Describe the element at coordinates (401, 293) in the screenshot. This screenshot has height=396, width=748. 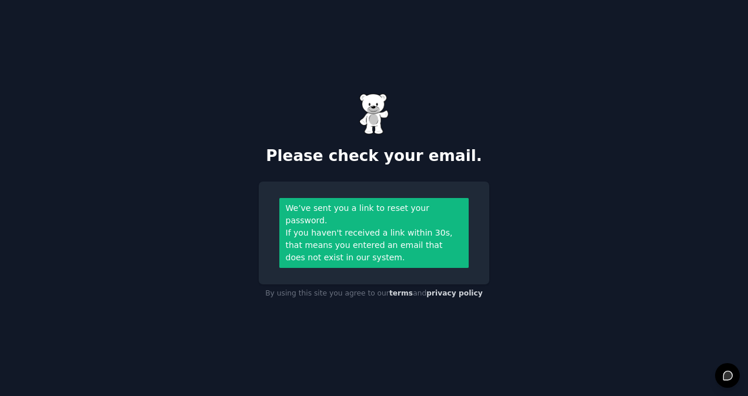
I see `a: terms` at that location.